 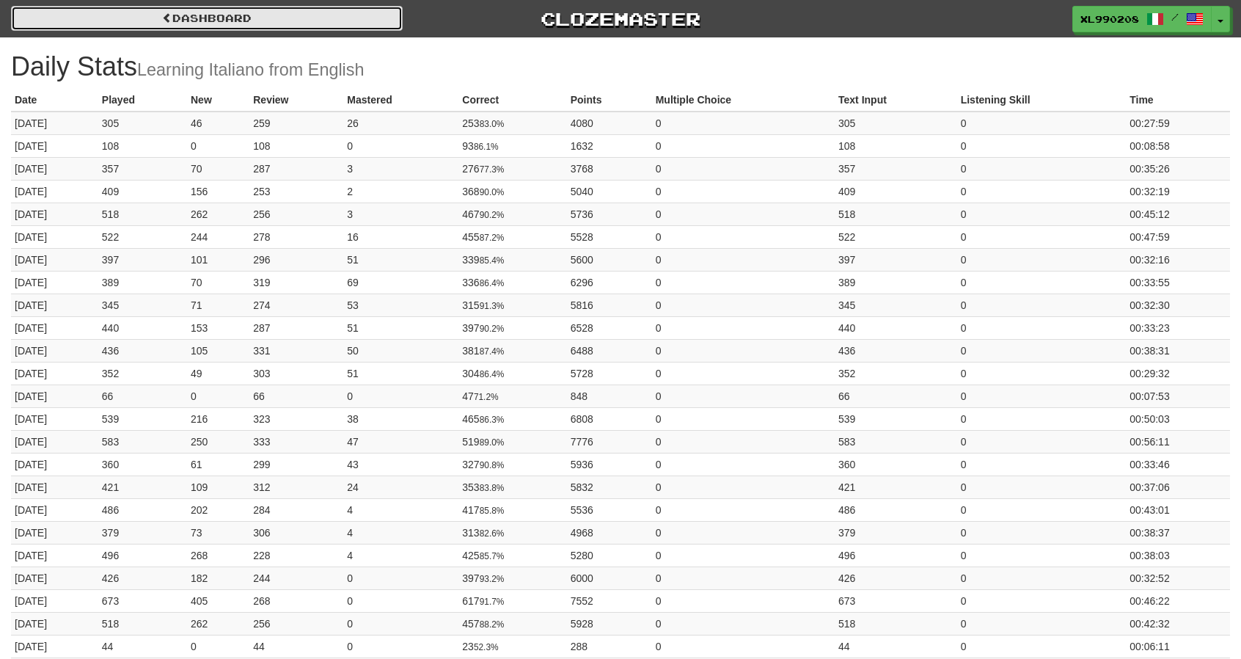 What do you see at coordinates (1178, 509) in the screenshot?
I see `td: 00:43:01` at bounding box center [1178, 509].